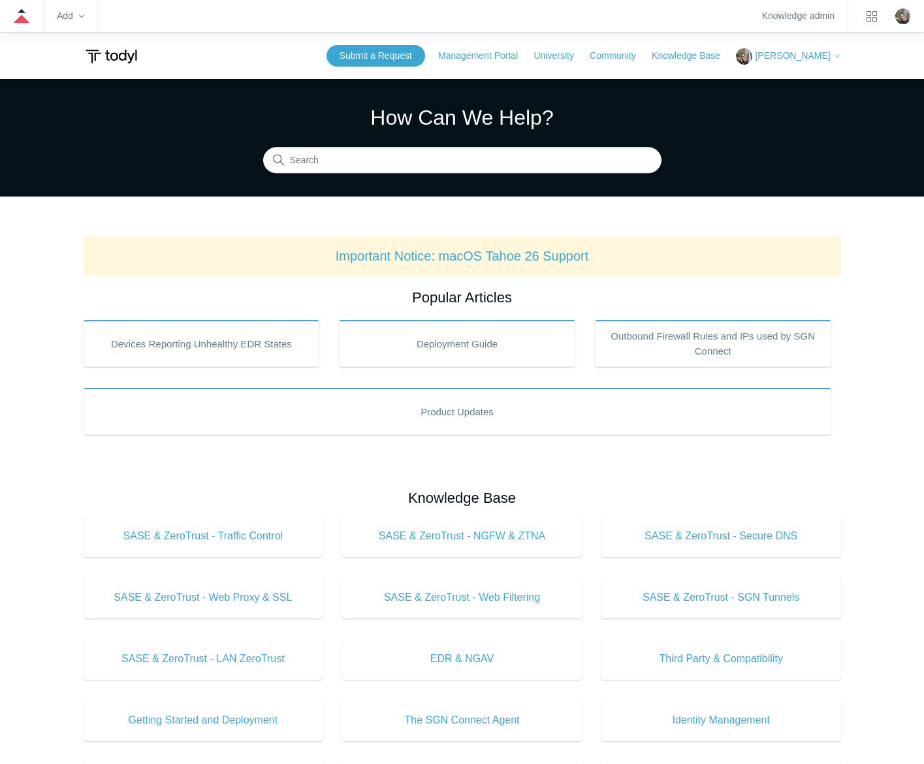 The width and height of the screenshot is (924, 764). I want to click on a: Management Portal, so click(485, 56).